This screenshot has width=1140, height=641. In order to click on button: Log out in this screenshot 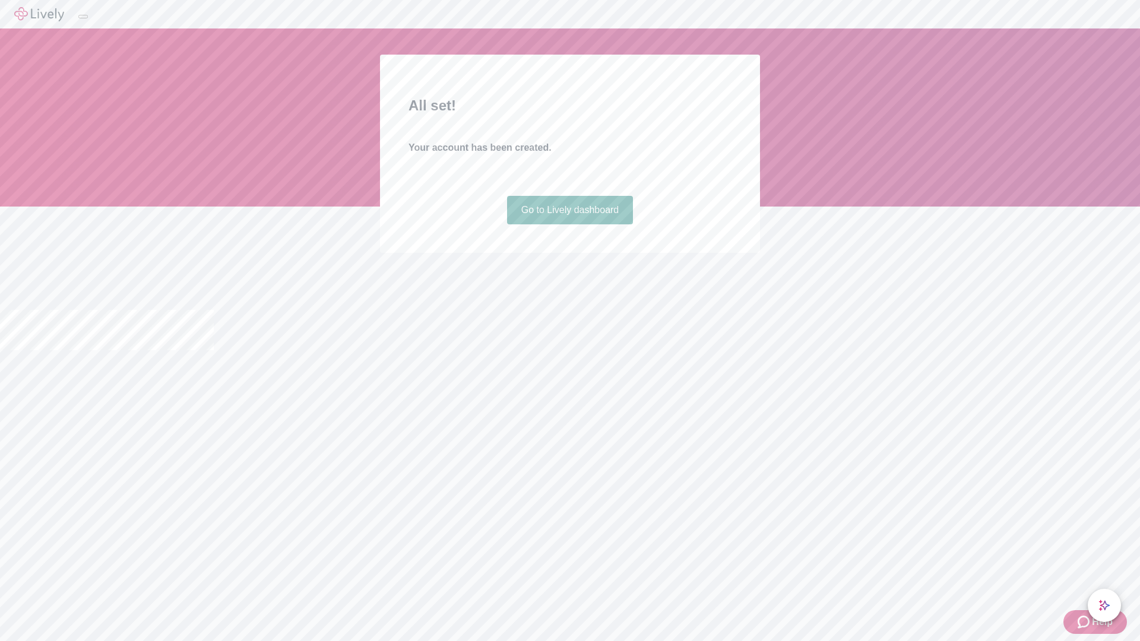, I will do `click(83, 17)`.